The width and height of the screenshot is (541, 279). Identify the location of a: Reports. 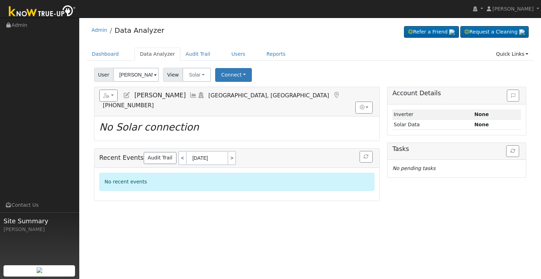
(276, 54).